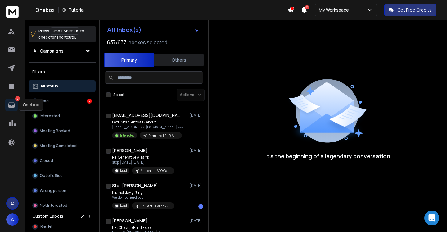  Describe the element at coordinates (55, 131) in the screenshot. I see `p: Meeting Booked` at that location.